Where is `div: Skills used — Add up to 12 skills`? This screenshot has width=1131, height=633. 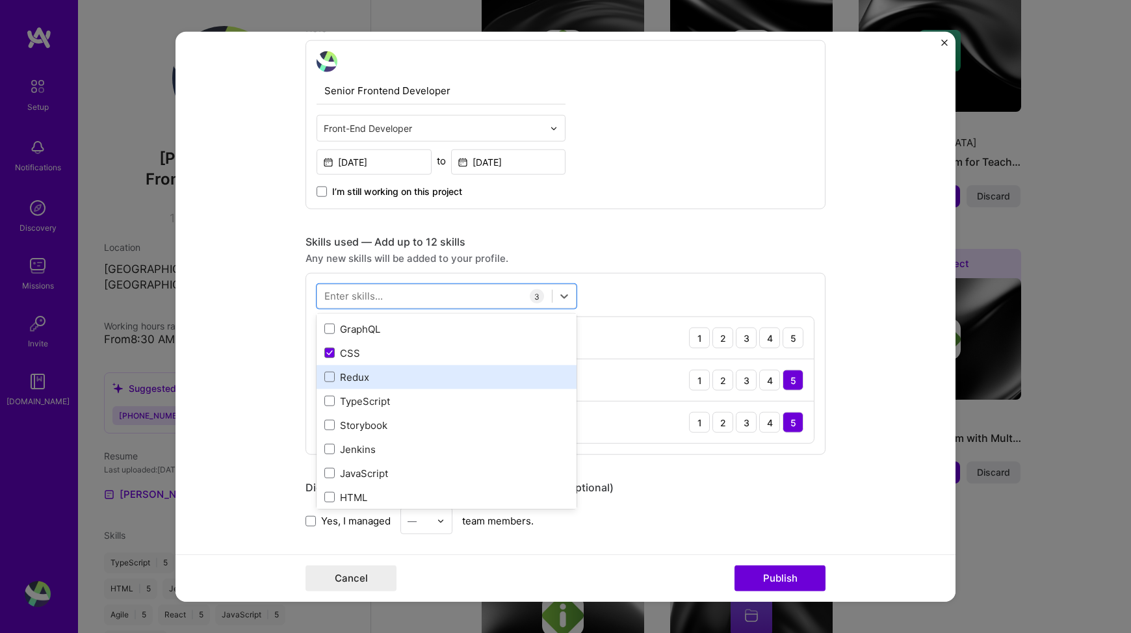
div: Skills used — Add up to 12 skills is located at coordinates (566, 242).